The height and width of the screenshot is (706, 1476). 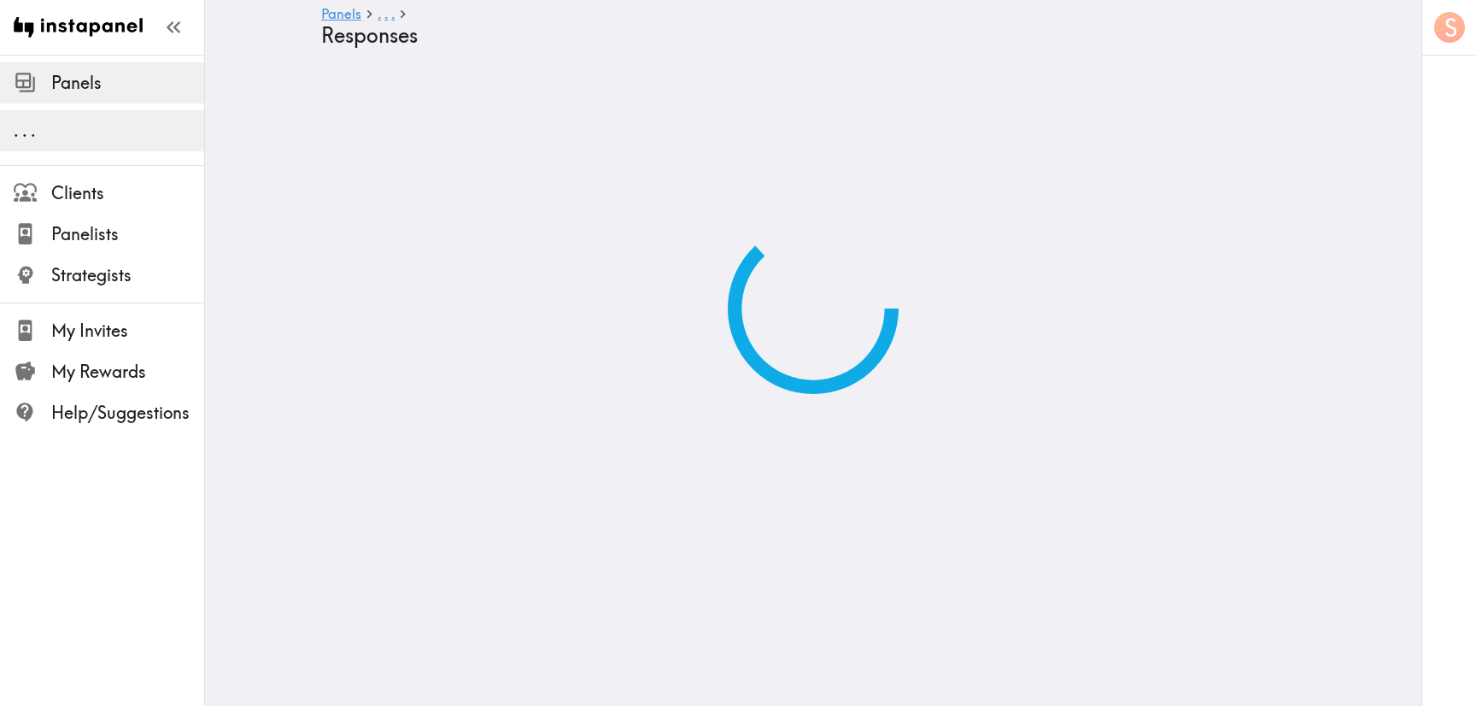 What do you see at coordinates (1450, 27) in the screenshot?
I see `button: S` at bounding box center [1450, 27].